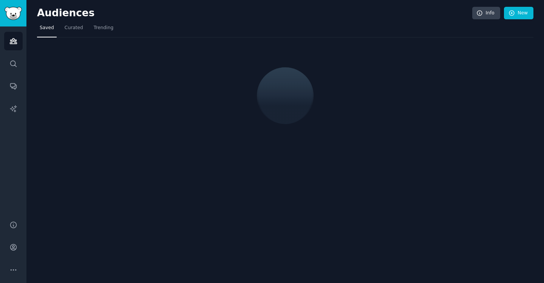  What do you see at coordinates (47, 29) in the screenshot?
I see `a: Saved` at bounding box center [47, 29].